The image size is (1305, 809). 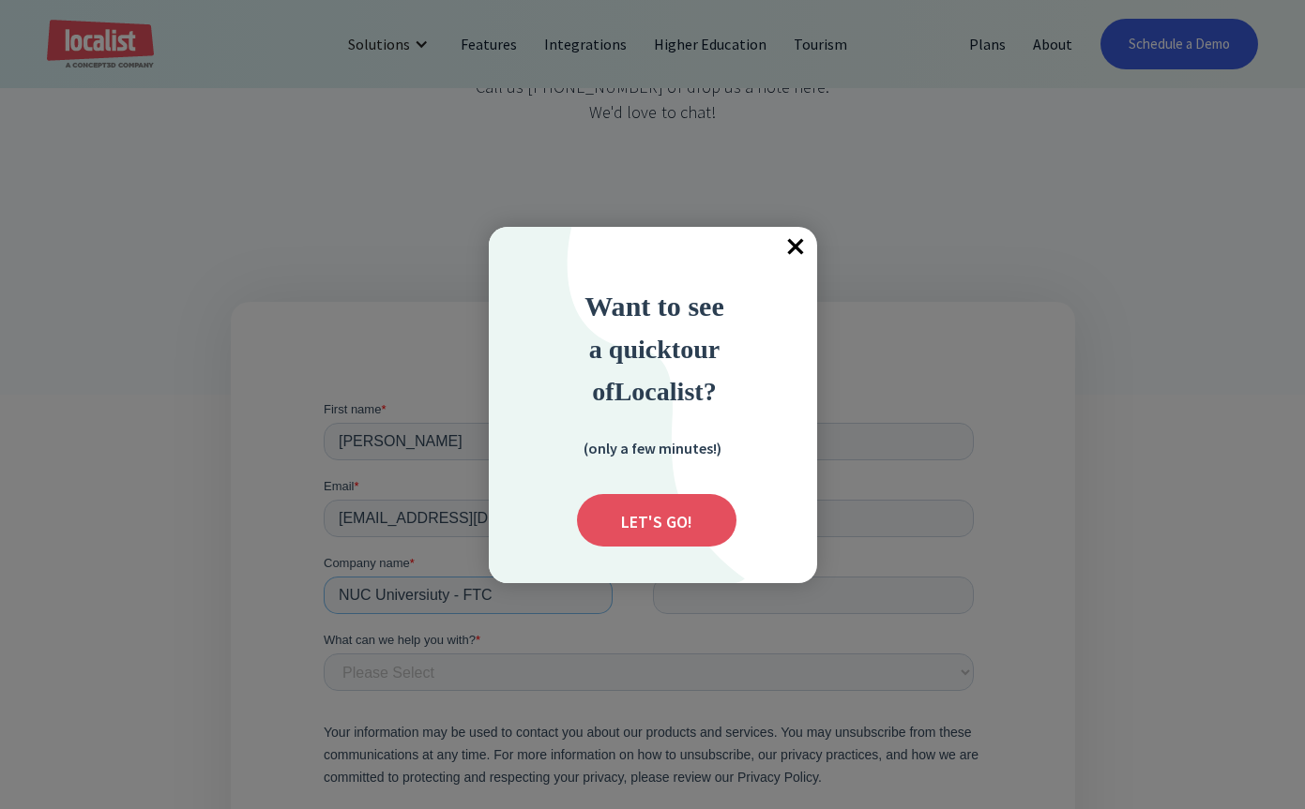 I want to click on span: Last name, so click(x=357, y=8).